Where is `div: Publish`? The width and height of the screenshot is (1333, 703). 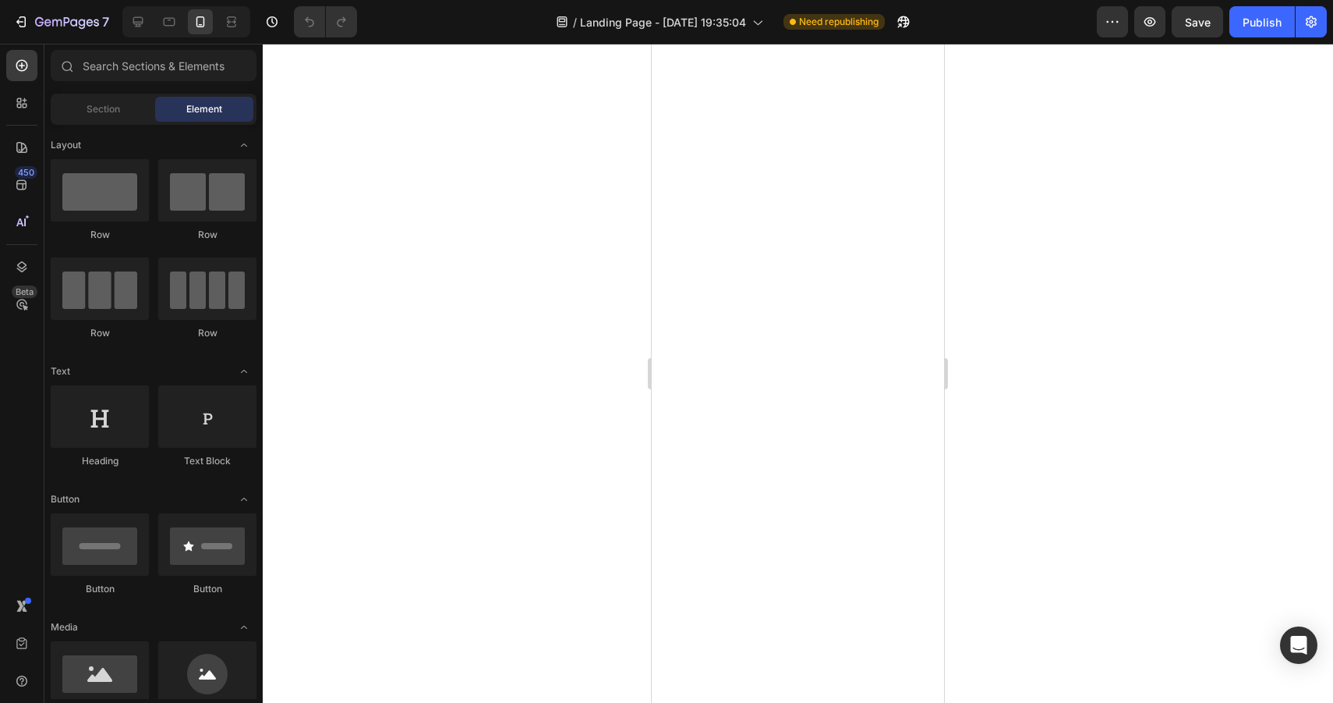 div: Publish is located at coordinates (1262, 22).